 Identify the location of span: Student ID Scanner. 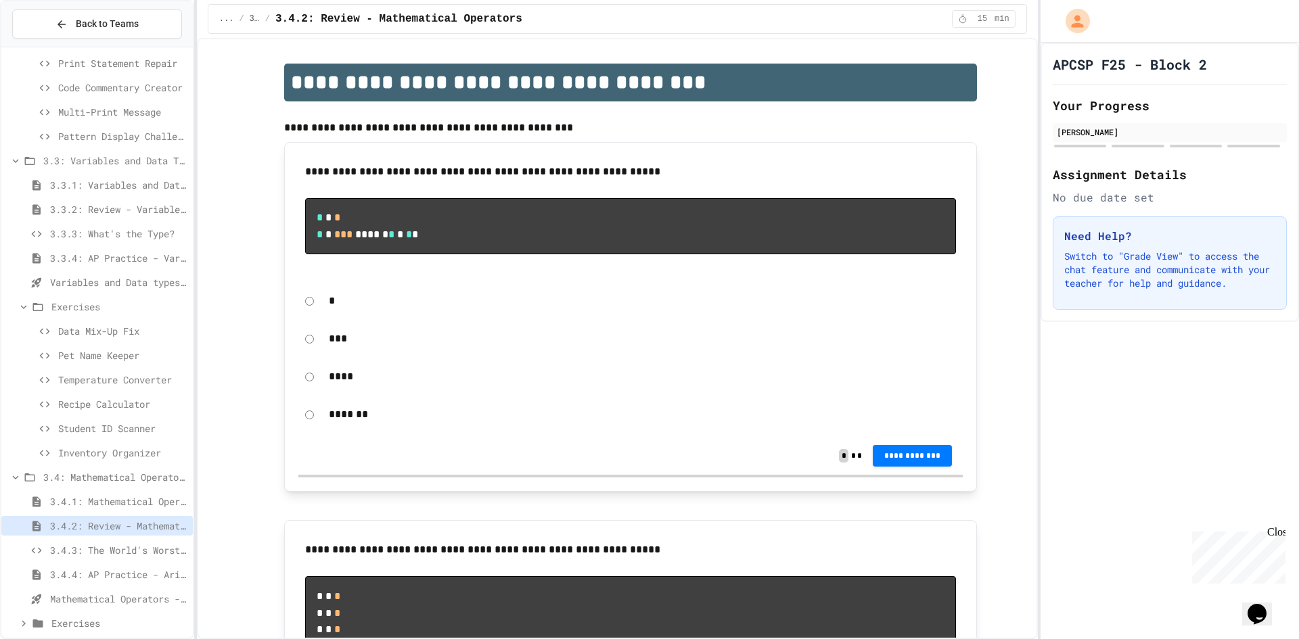
(122, 428).